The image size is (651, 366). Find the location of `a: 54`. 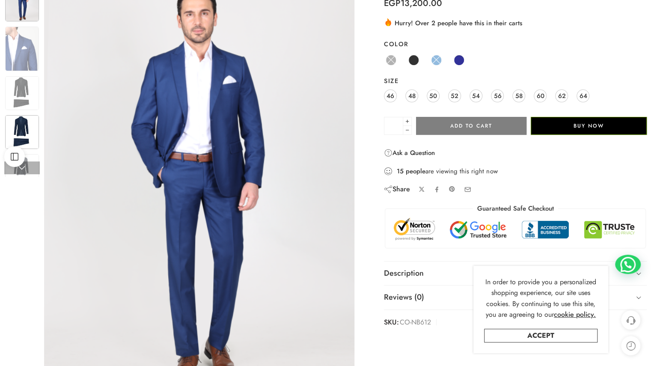

a: 54 is located at coordinates (476, 96).